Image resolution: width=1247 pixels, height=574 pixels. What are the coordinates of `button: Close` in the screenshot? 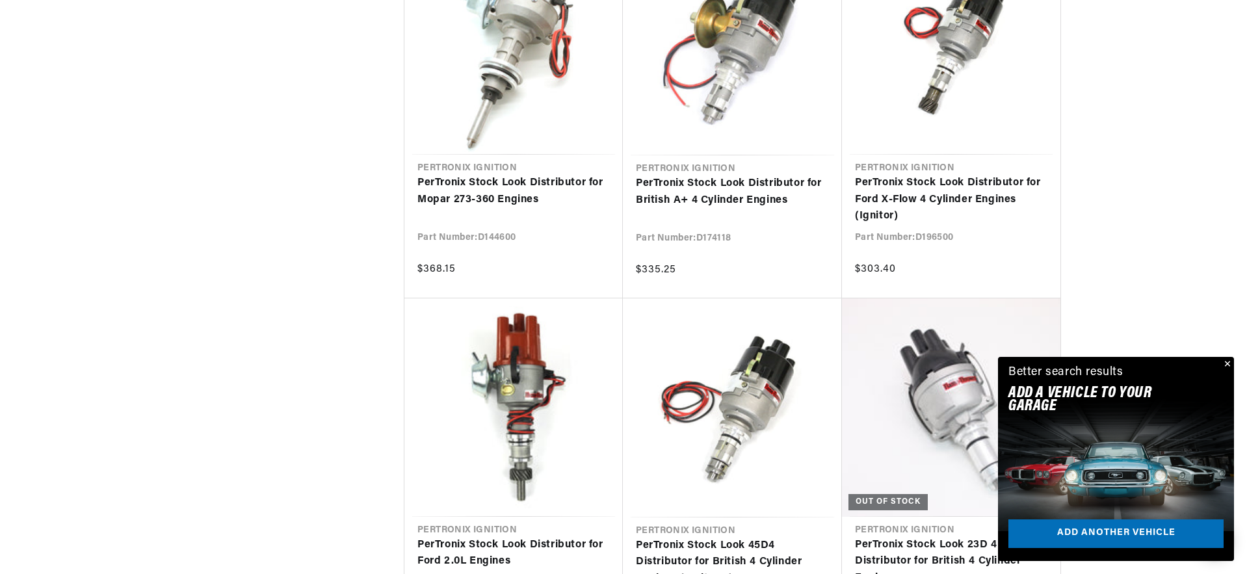 It's located at (1226, 365).